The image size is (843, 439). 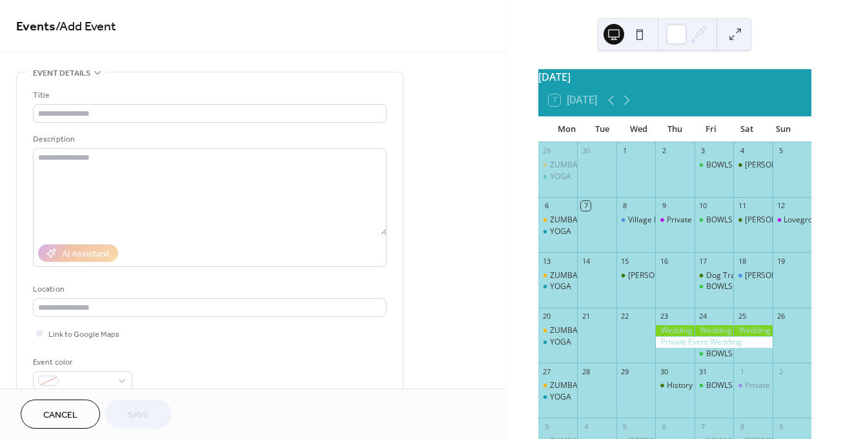 I want to click on div: 22, so click(x=625, y=316).